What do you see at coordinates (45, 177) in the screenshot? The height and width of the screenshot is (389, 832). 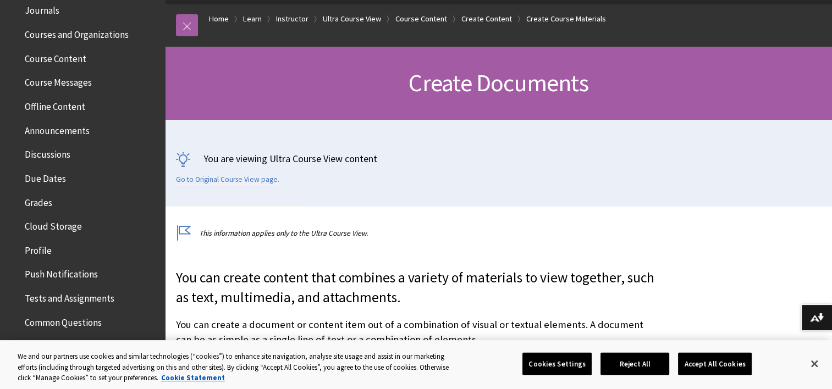 I see `span: Due Dates` at bounding box center [45, 177].